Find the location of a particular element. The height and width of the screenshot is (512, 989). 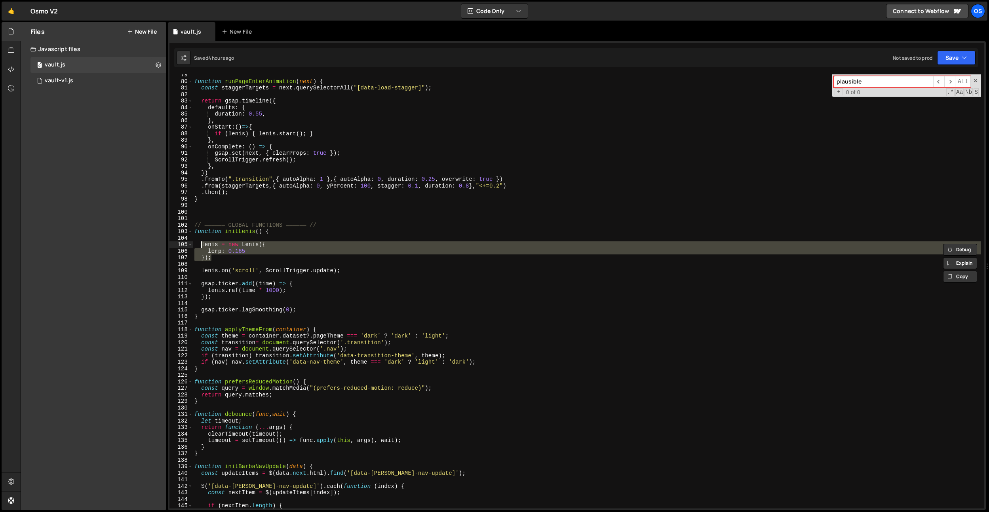

a: Connect to Webflow is located at coordinates (927, 11).